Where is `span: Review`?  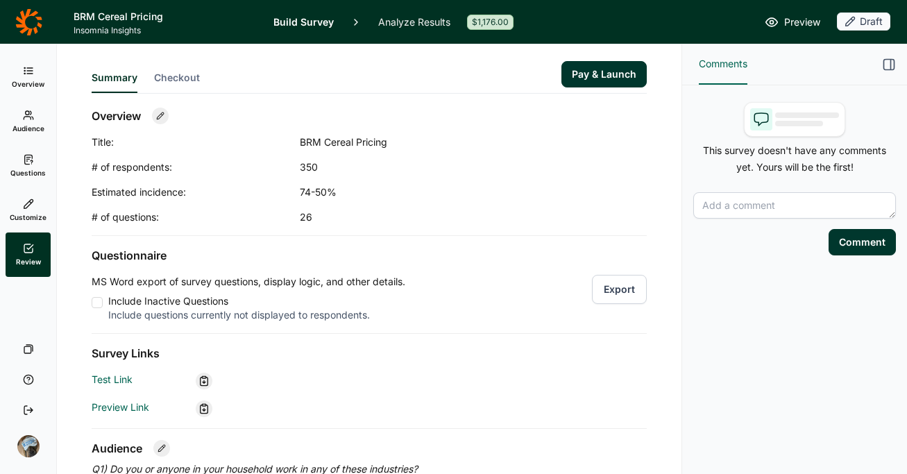 span: Review is located at coordinates (28, 262).